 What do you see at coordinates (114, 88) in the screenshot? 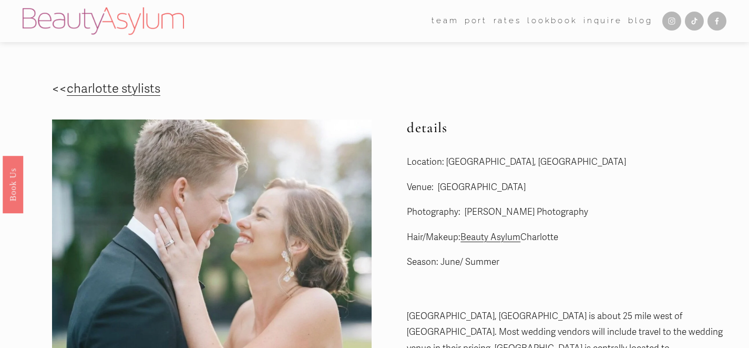
I see `a: charlotte stylists` at bounding box center [114, 88].